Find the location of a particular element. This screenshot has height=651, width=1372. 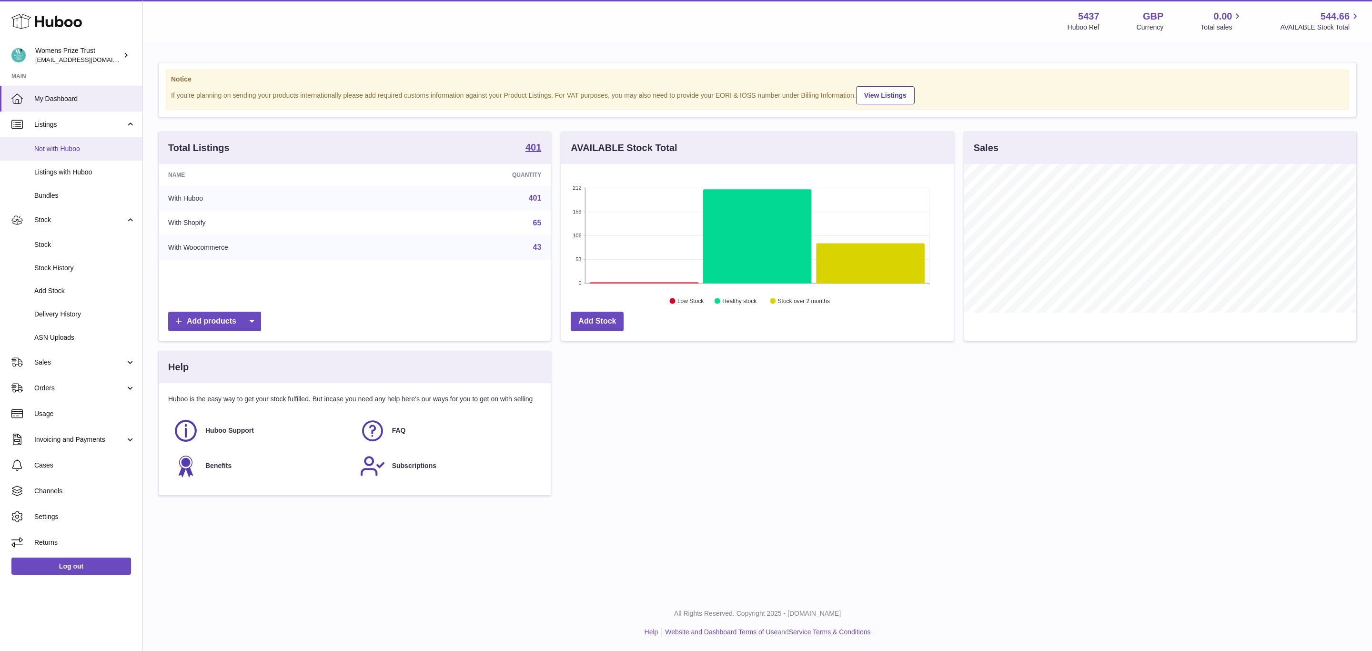

p: Huboo is the easy way to get your stock fulfilled. But incase you need any help here's our ways f... is located at coordinates (354, 399).